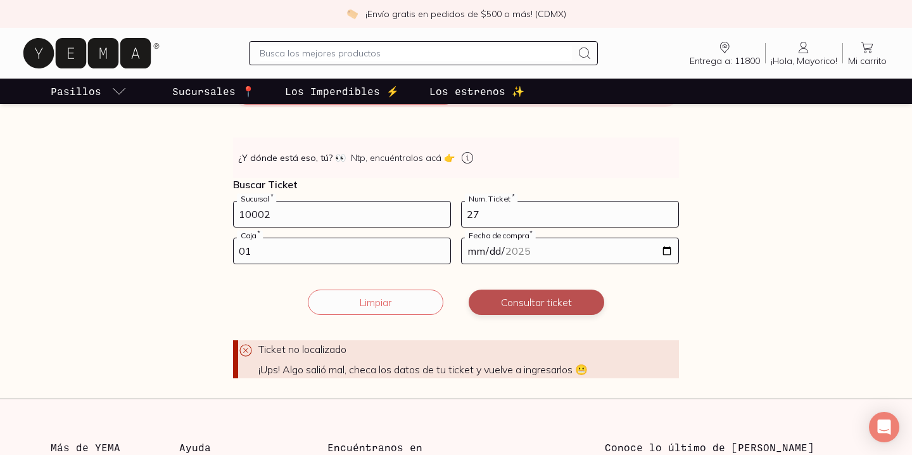 The image size is (912, 455). I want to click on h3: Ayuda, so click(243, 447).